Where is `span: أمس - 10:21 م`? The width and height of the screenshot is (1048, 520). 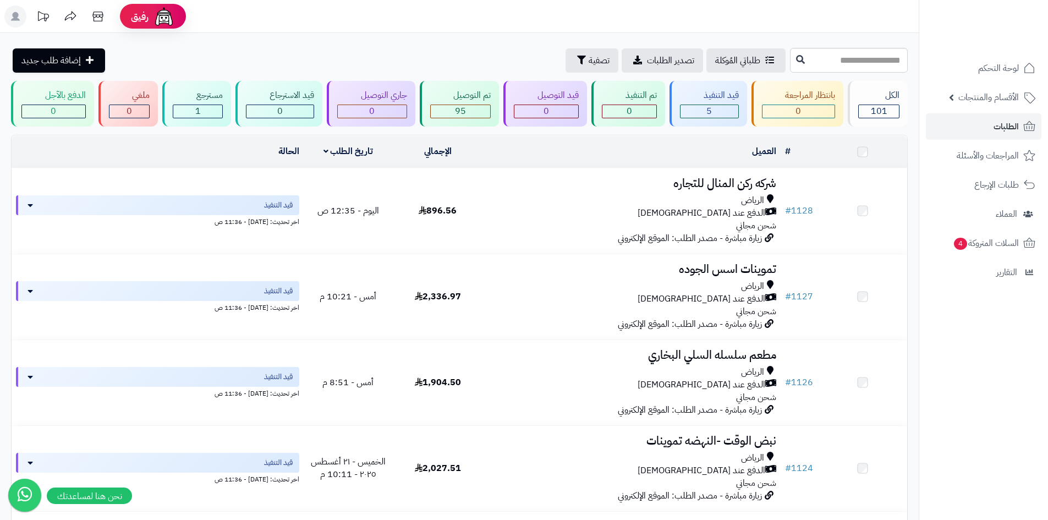 span: أمس - 10:21 م is located at coordinates (348, 297).